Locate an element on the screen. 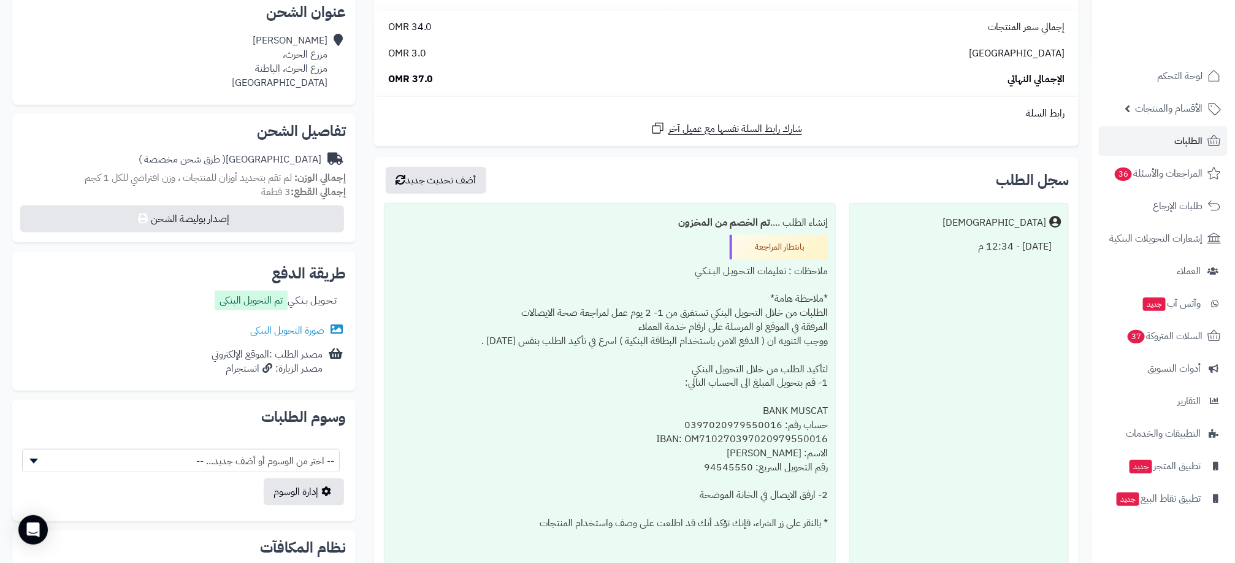 The height and width of the screenshot is (563, 1235). a: الطلبات is located at coordinates (1163, 141).